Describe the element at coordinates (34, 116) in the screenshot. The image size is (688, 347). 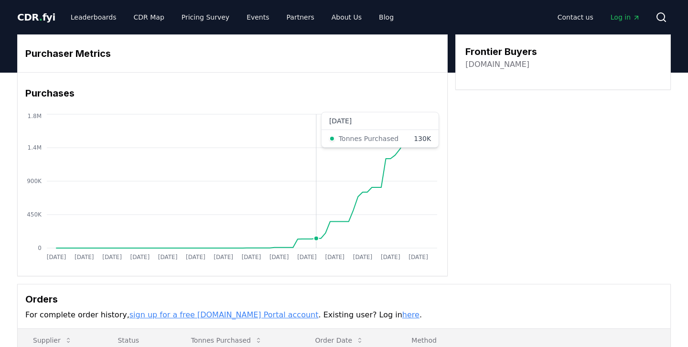
I see `tspan: 1.8M` at that location.